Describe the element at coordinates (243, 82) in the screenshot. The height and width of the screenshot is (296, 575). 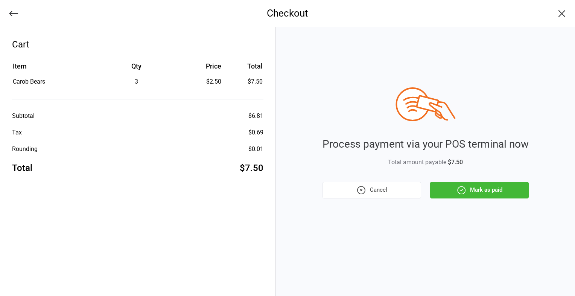
I see `td: $7.50` at that location.